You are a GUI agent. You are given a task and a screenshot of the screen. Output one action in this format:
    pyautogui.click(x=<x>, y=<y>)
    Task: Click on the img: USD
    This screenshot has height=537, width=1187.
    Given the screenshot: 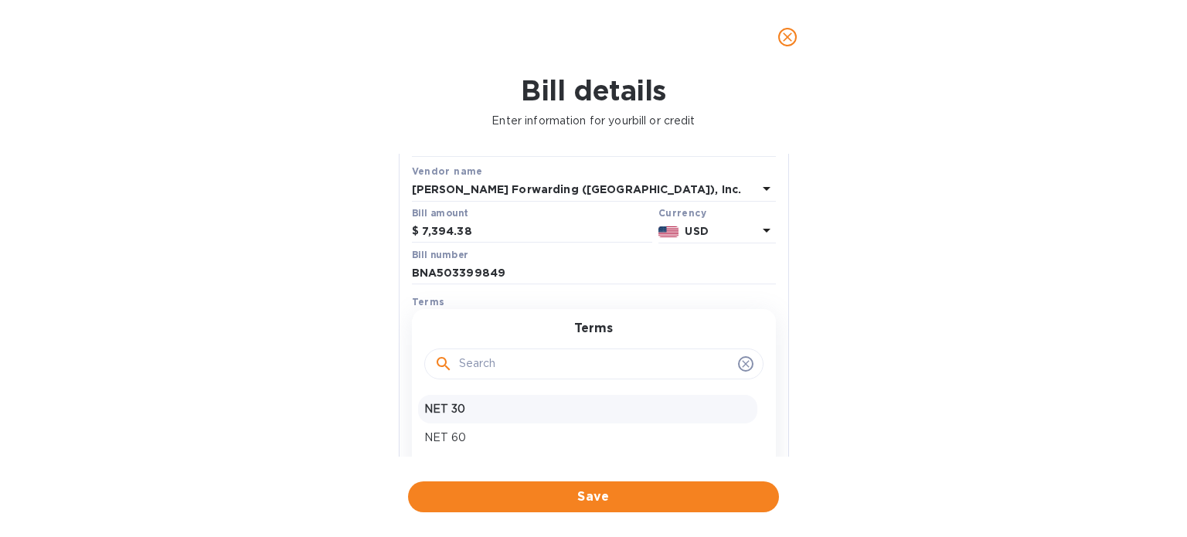 What is the action you would take?
    pyautogui.click(x=668, y=232)
    